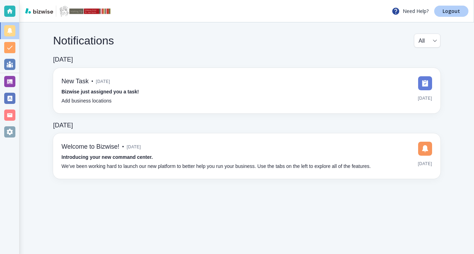 Image resolution: width=474 pixels, height=254 pixels. Describe the element at coordinates (107, 157) in the screenshot. I see `strong: Introducing your new command center.` at that location.